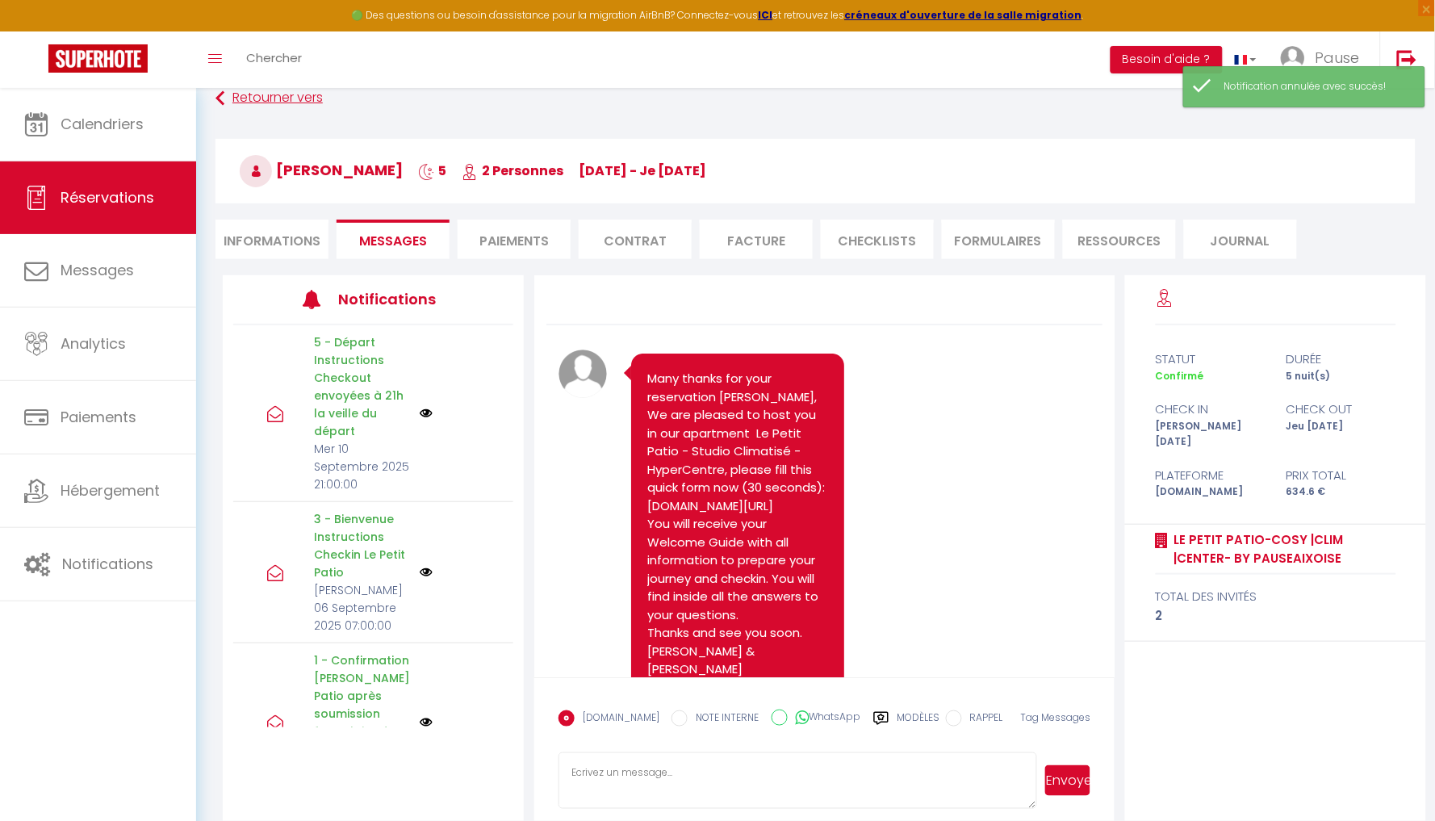 The image size is (1435, 821). I want to click on div: 2, so click(1276, 616).